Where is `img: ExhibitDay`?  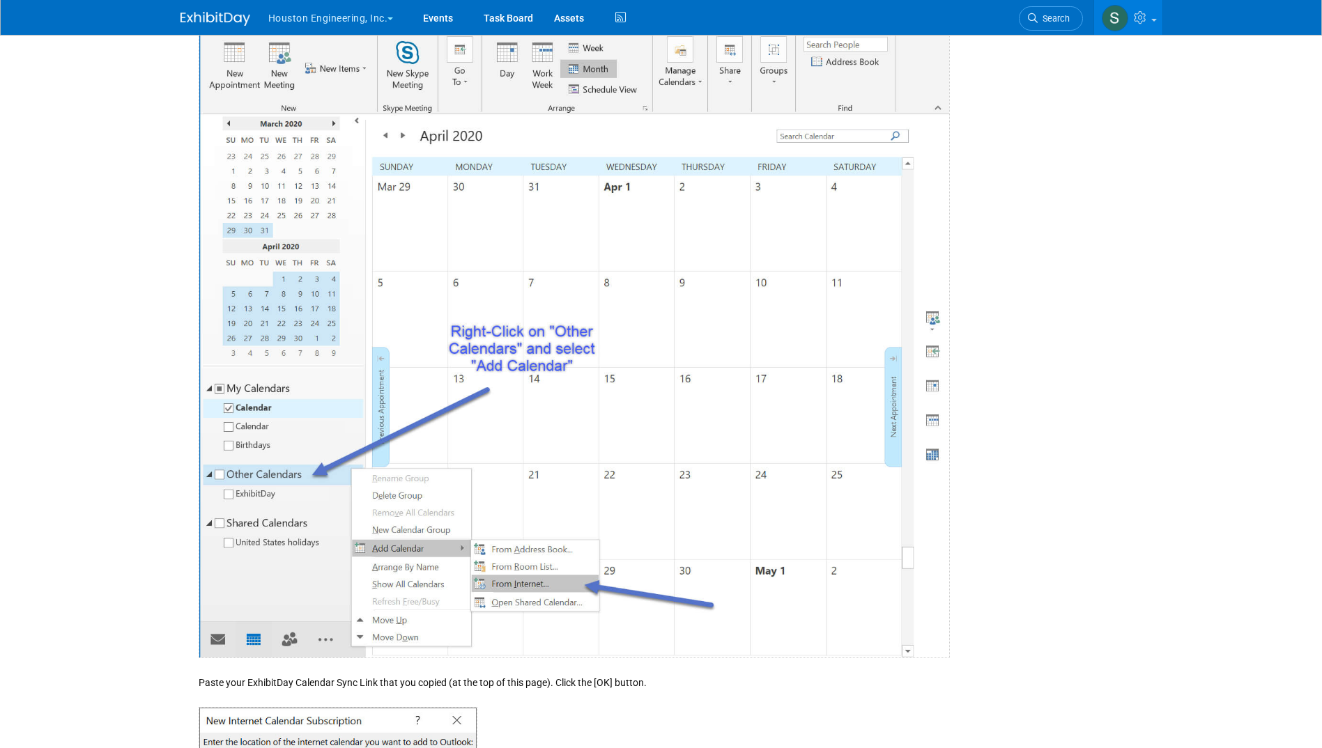
img: ExhibitDay is located at coordinates (215, 19).